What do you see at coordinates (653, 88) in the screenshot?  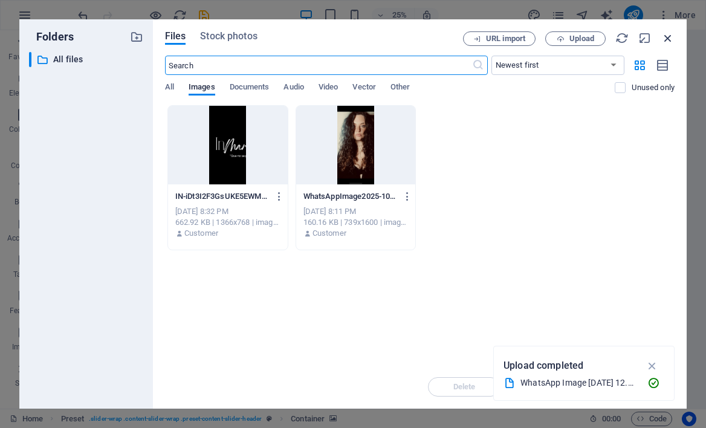 I see `p: Displays only files that are not in use on the website. Files added during this session can still...` at bounding box center [653, 88].